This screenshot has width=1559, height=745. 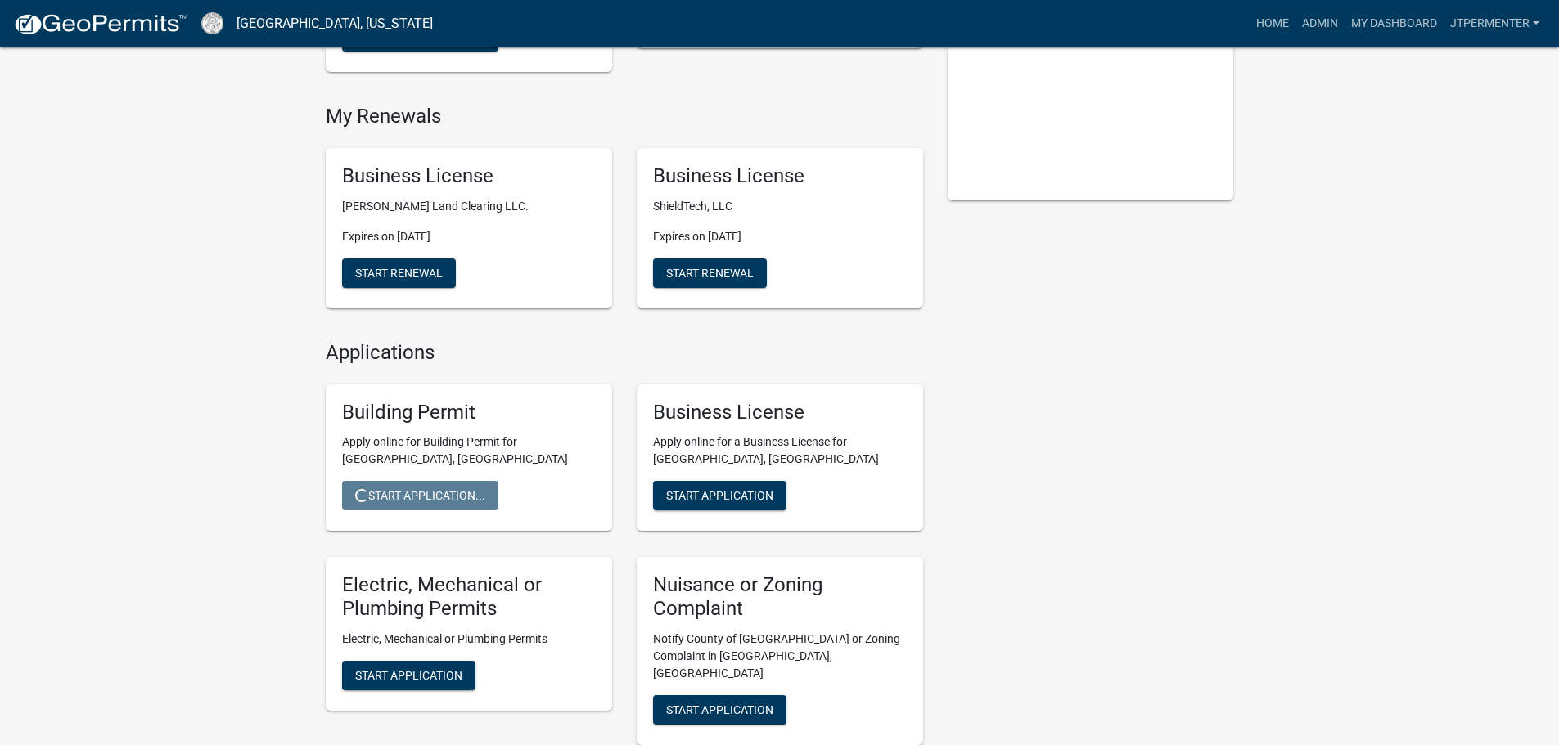 I want to click on a: Admin, so click(x=1320, y=24).